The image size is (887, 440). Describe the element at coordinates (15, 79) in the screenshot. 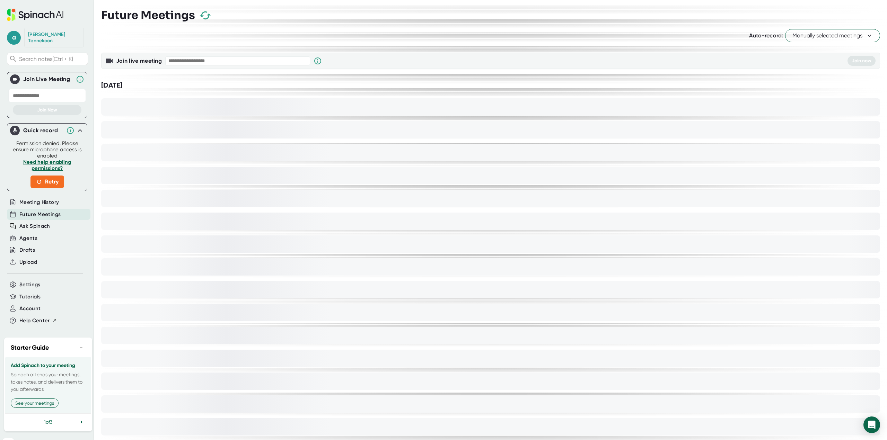

I see `img: Join Live Meeting` at that location.